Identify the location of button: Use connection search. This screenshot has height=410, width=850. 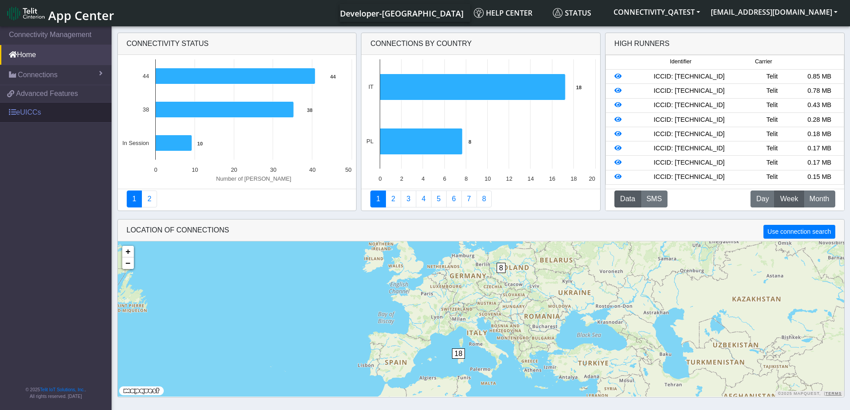
(799, 232).